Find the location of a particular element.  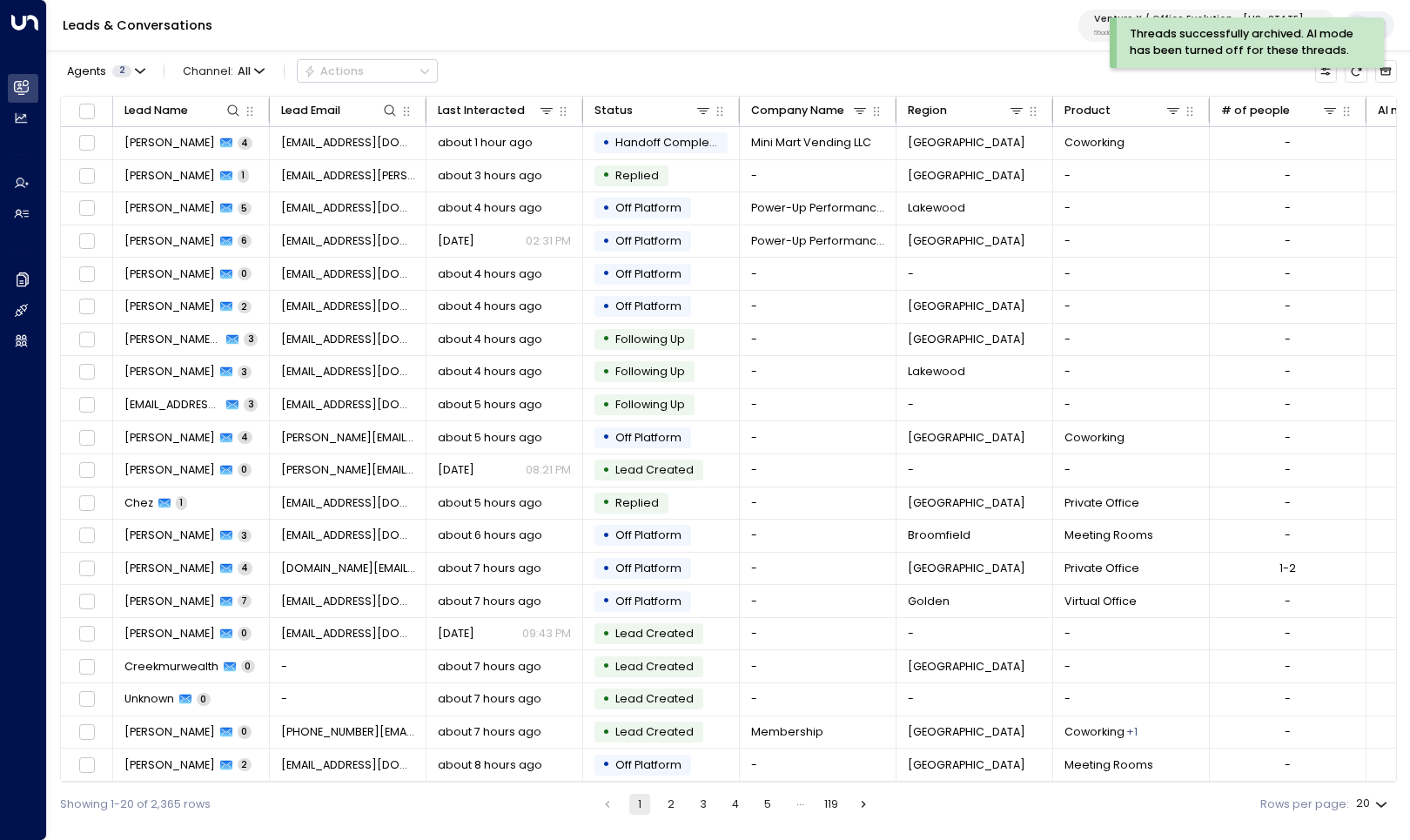

span: Bobbi-Jo Benson is located at coordinates (170, 306).